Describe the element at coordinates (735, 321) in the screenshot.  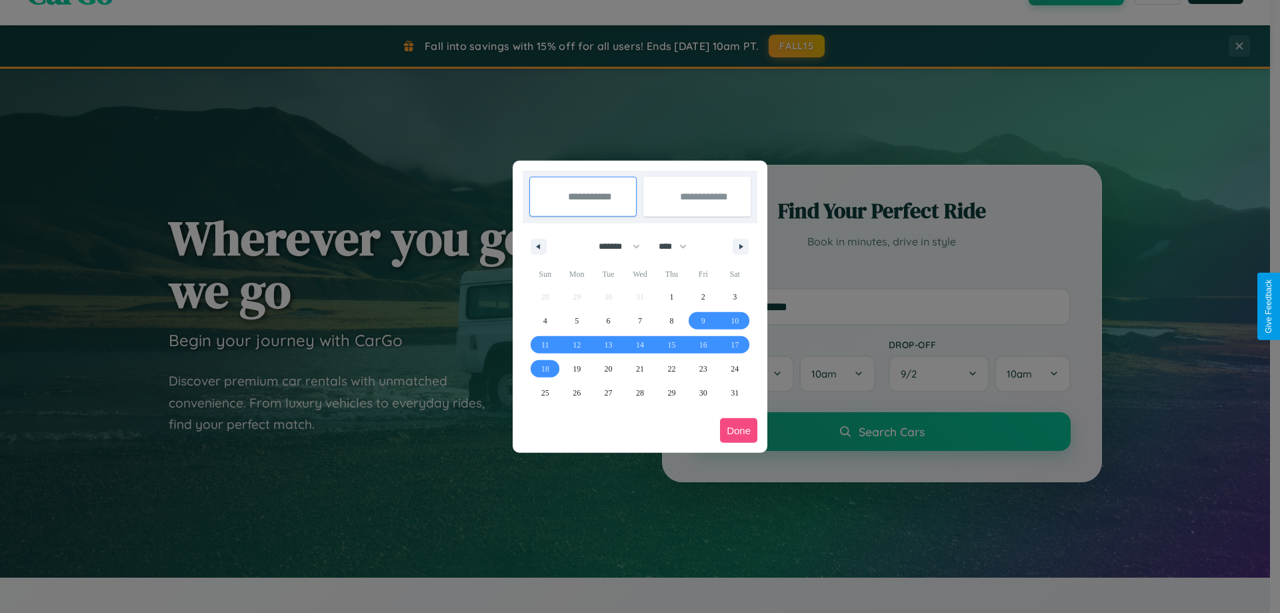
I see `button: 10` at that location.